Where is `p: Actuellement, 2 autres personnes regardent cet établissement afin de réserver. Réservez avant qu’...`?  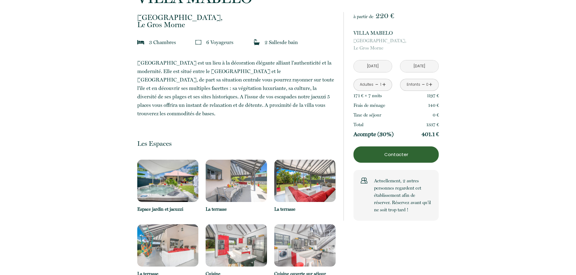 p: Actuellement, 2 autres personnes regardent cet établissement afin de réserver. Réservez avant qu’... is located at coordinates (403, 196).